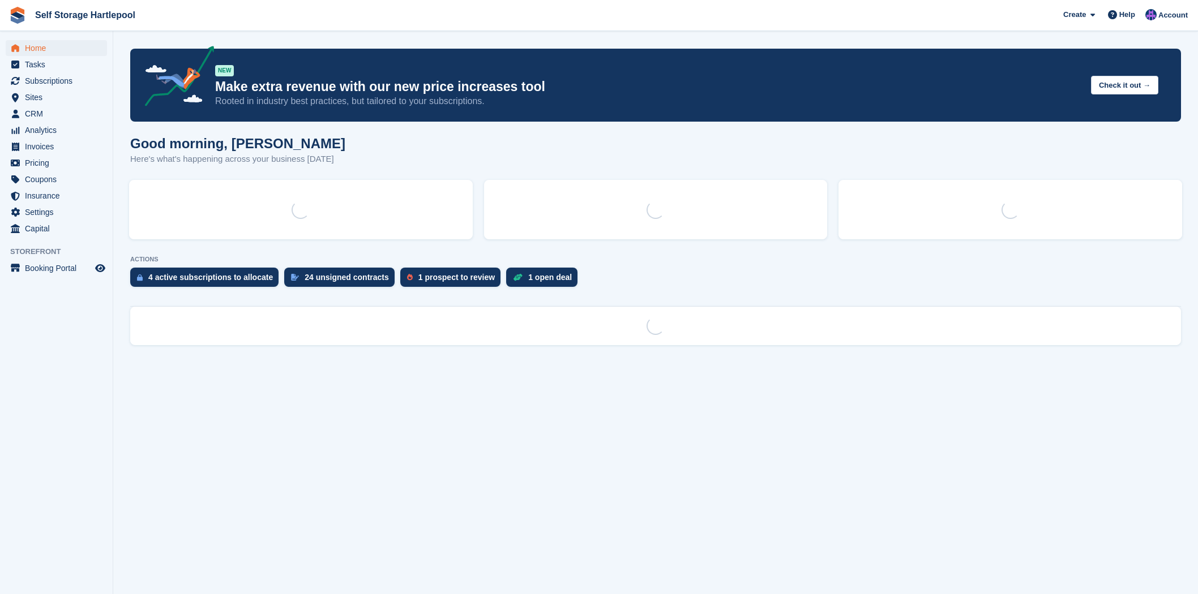 Image resolution: width=1198 pixels, height=594 pixels. What do you see at coordinates (456, 277) in the screenshot?
I see `div: 1 prospect to review` at bounding box center [456, 277].